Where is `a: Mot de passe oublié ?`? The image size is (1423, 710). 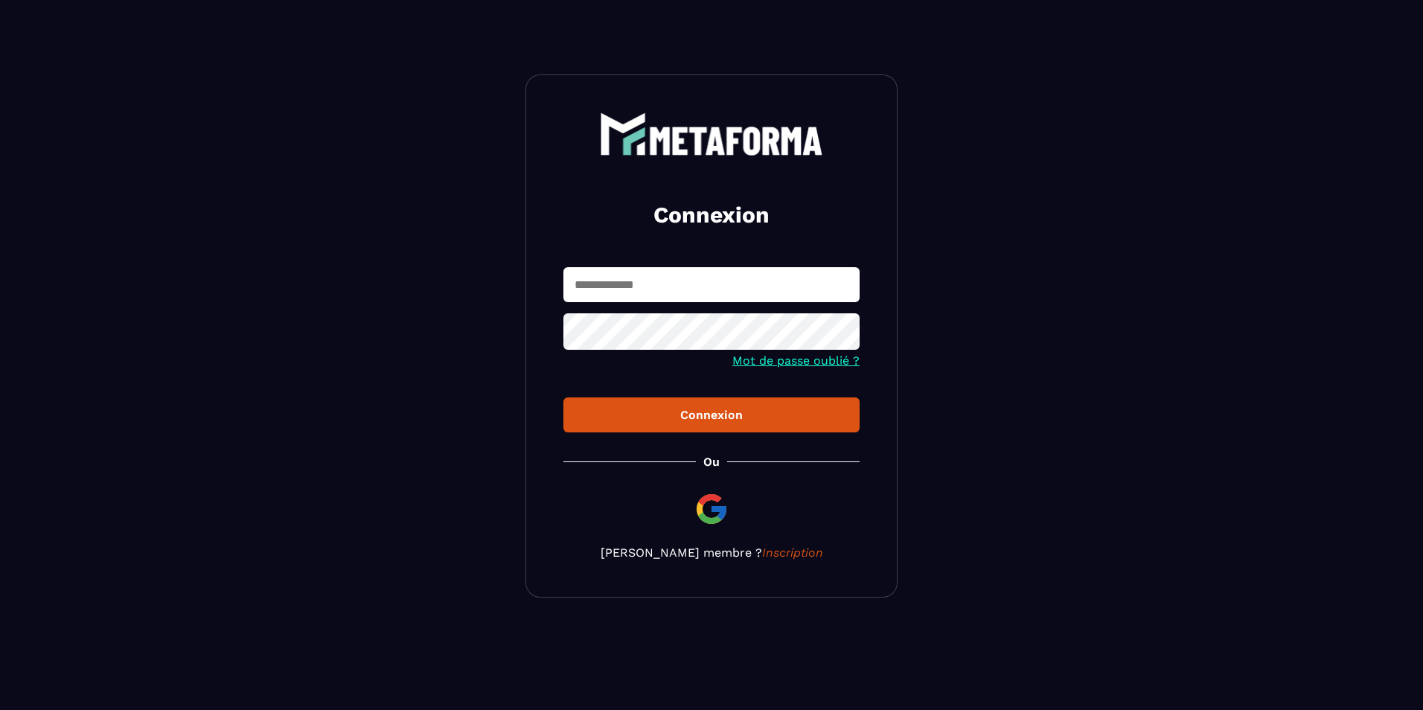
a: Mot de passe oublié ? is located at coordinates (795, 360).